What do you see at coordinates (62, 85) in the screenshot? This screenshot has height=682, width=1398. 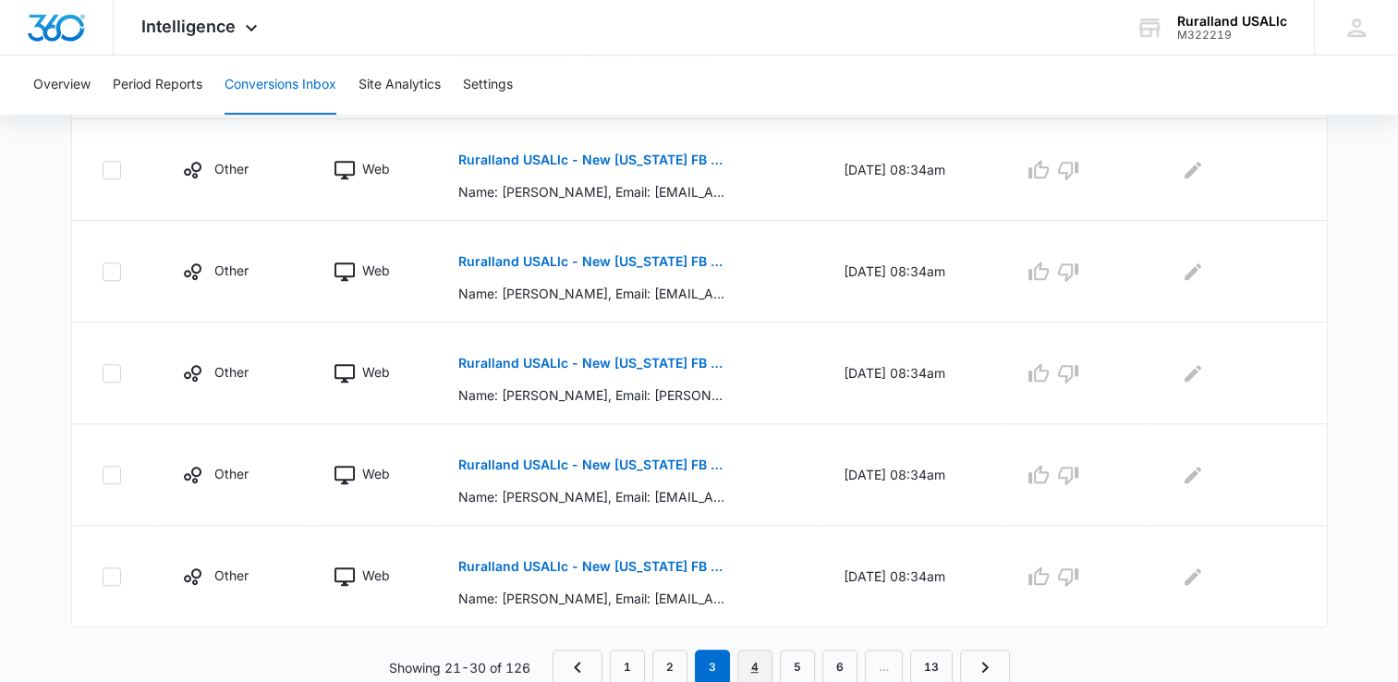 I see `button: Overview` at bounding box center [62, 85].